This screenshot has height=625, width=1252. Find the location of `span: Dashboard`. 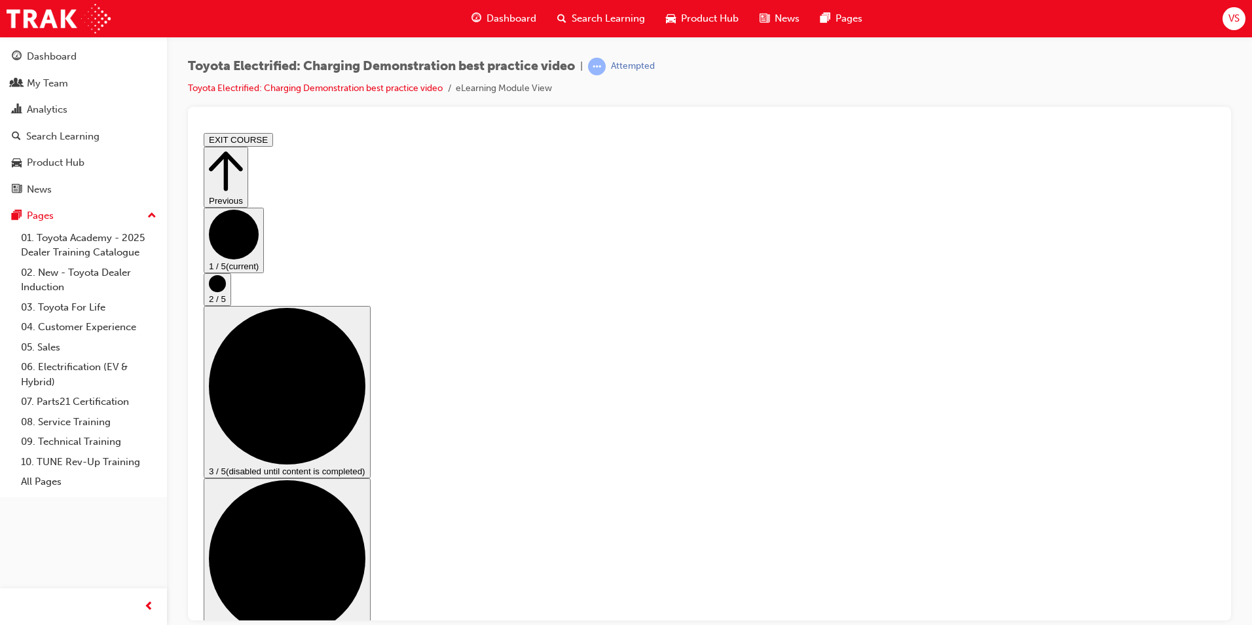

span: Dashboard is located at coordinates (511, 18).